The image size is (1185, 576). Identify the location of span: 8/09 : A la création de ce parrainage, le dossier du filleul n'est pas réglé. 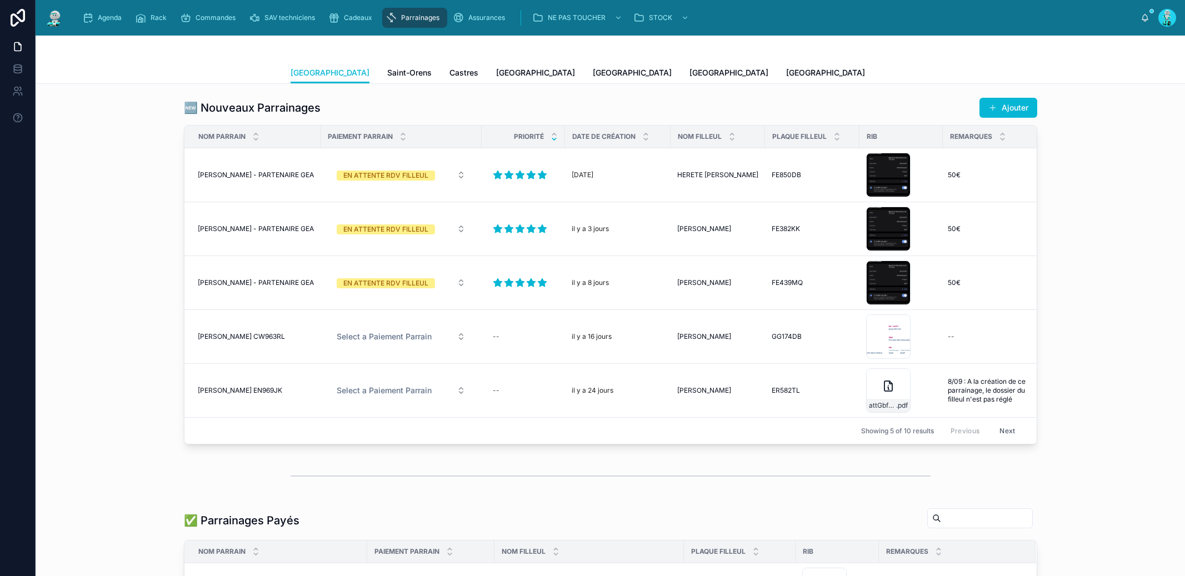
(988, 390).